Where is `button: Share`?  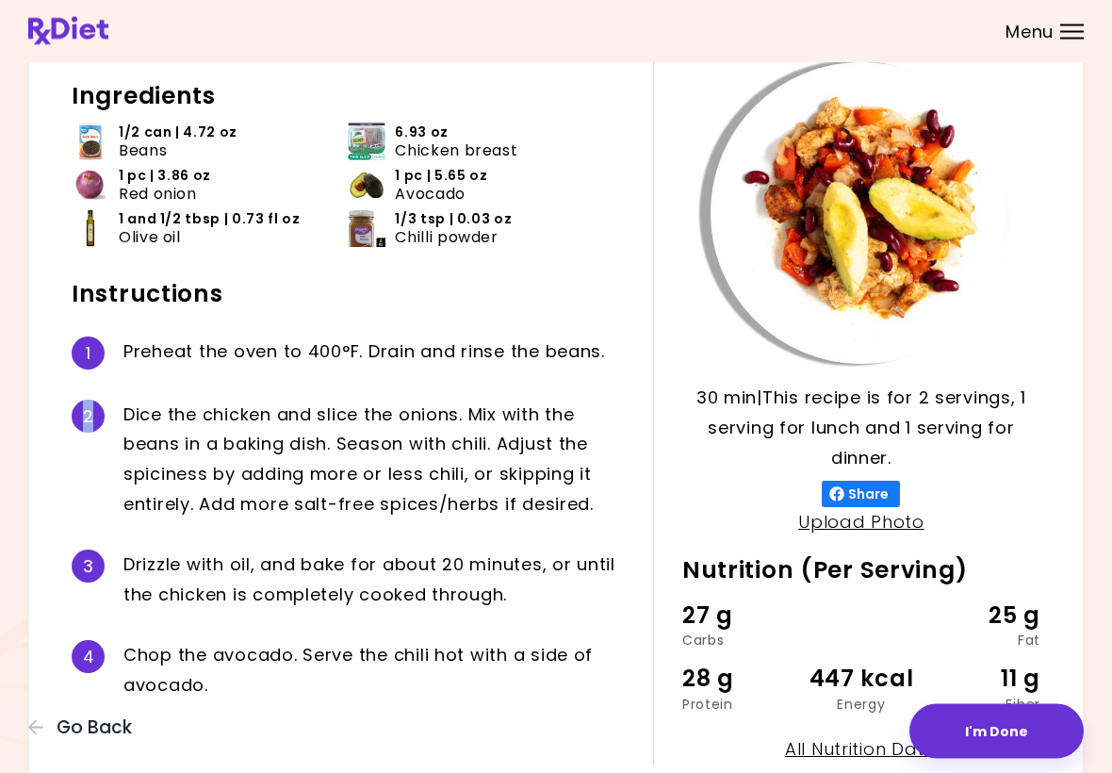 button: Share is located at coordinates (860, 495).